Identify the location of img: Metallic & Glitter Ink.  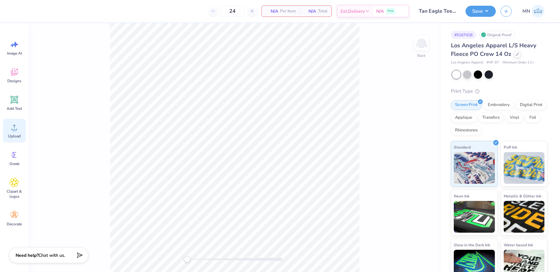
(524, 217).